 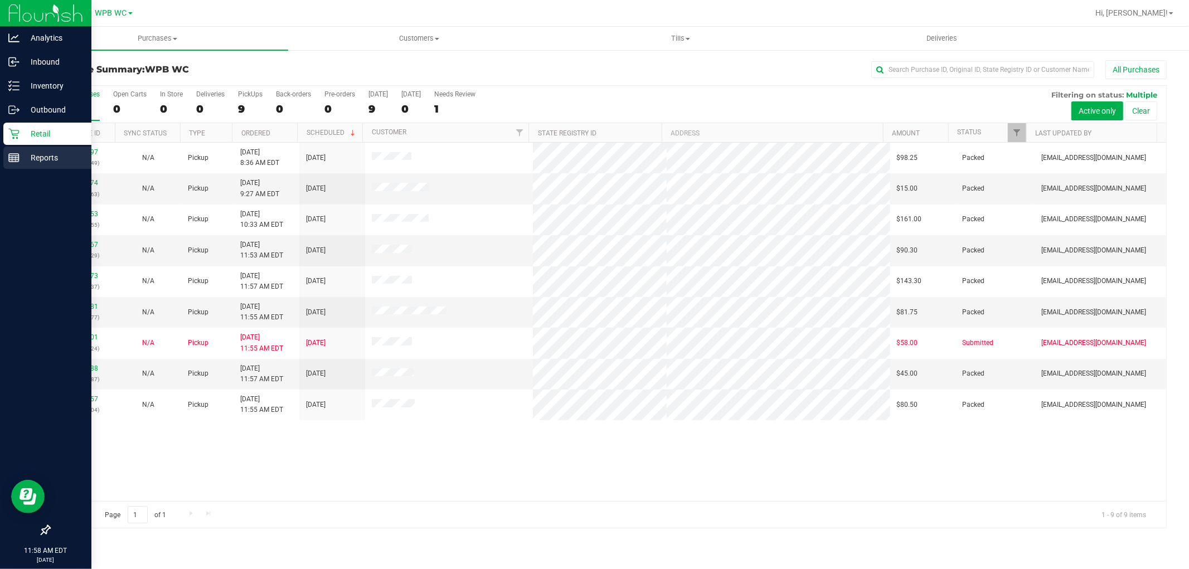 I want to click on span: 1 - 9 of 9 items, so click(x=1124, y=515).